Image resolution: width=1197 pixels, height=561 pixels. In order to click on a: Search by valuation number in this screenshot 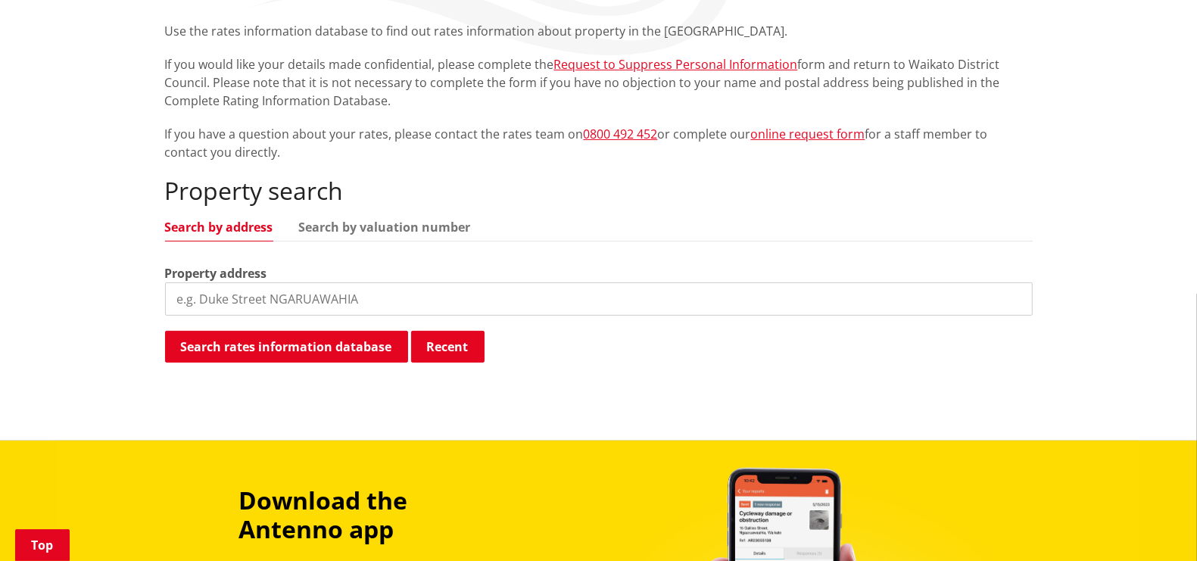, I will do `click(385, 227)`.